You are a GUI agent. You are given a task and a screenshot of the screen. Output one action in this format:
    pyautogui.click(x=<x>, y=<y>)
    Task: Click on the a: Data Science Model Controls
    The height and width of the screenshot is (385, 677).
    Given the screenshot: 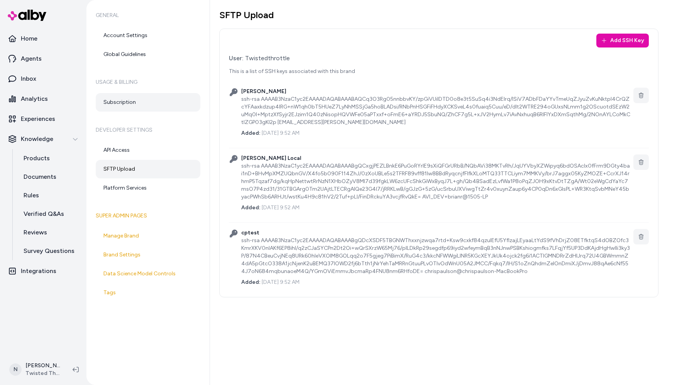 What is the action you would take?
    pyautogui.click(x=148, y=274)
    